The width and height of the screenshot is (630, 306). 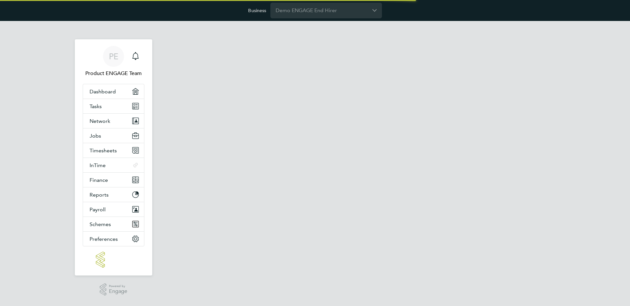 What do you see at coordinates (113, 165) in the screenshot?
I see `button: InTime` at bounding box center [113, 165].